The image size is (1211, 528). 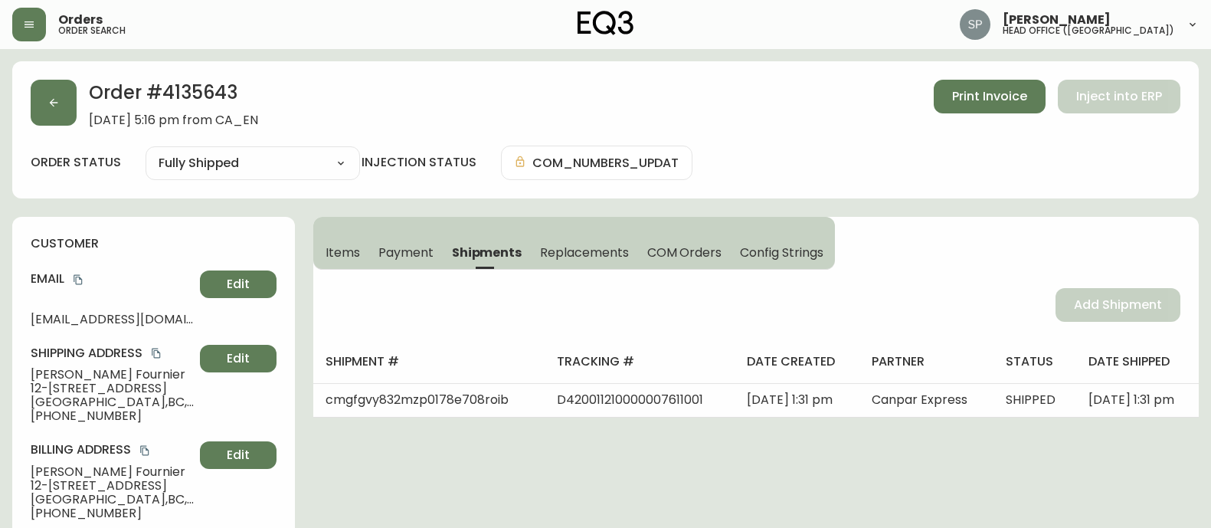 I want to click on h4: status, so click(x=1035, y=361).